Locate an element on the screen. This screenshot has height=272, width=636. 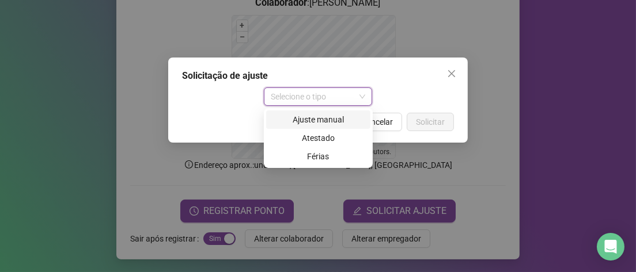
span: Cancelar is located at coordinates (377, 122).